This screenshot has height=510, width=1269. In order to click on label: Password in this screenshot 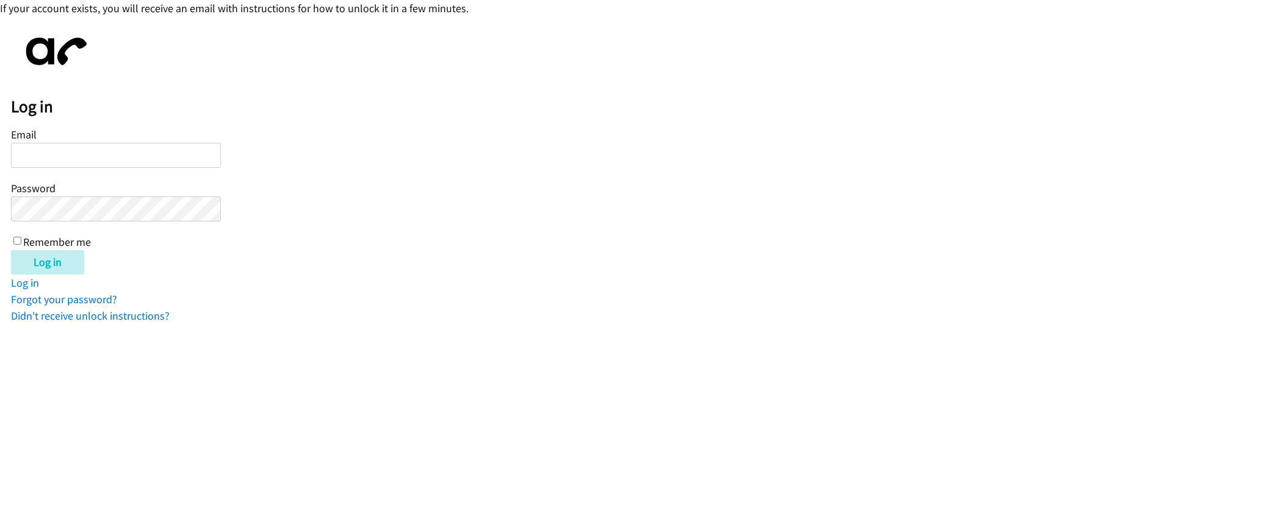, I will do `click(33, 188)`.